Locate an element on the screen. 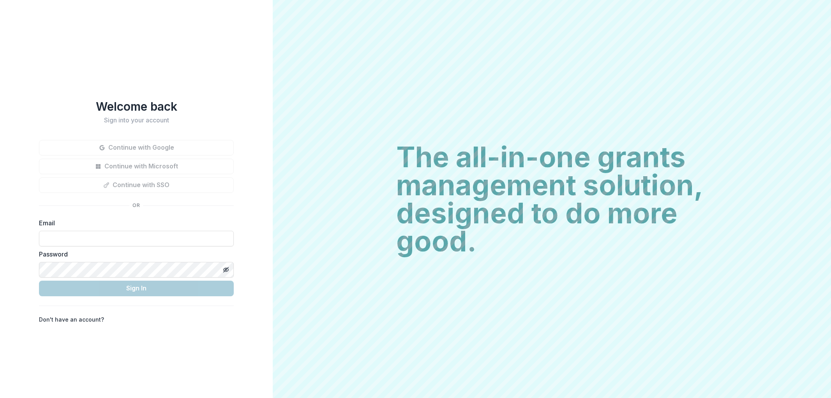  button: Toggle password visibility is located at coordinates (226, 270).